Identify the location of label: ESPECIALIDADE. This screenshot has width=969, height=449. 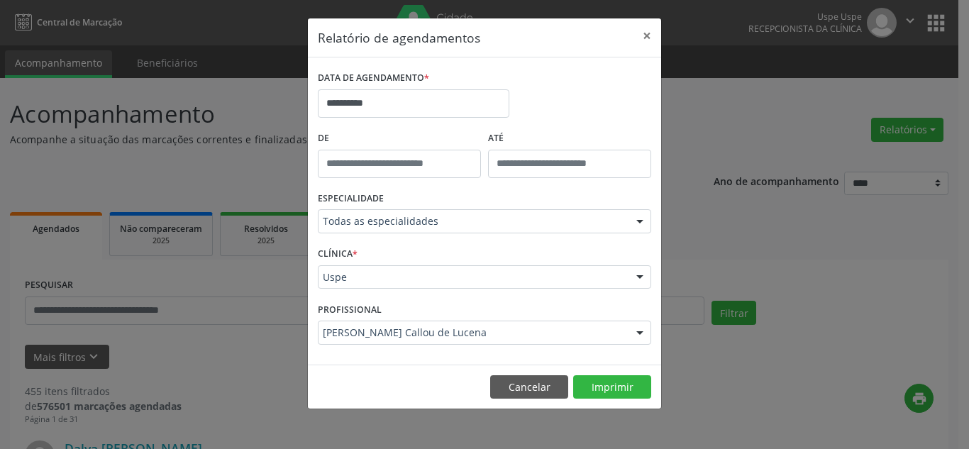
(351, 199).